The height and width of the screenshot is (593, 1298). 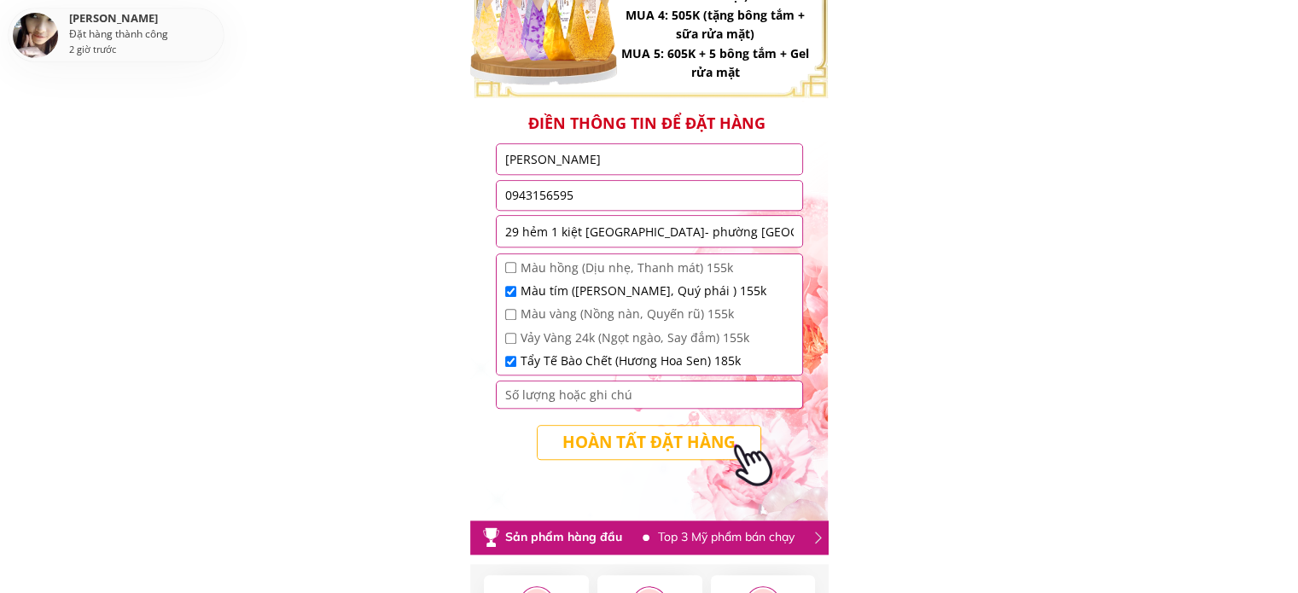 I want to click on h3: MUA 4: 505K (tặng bông tắm + sữa rửa mặt), so click(x=715, y=25).